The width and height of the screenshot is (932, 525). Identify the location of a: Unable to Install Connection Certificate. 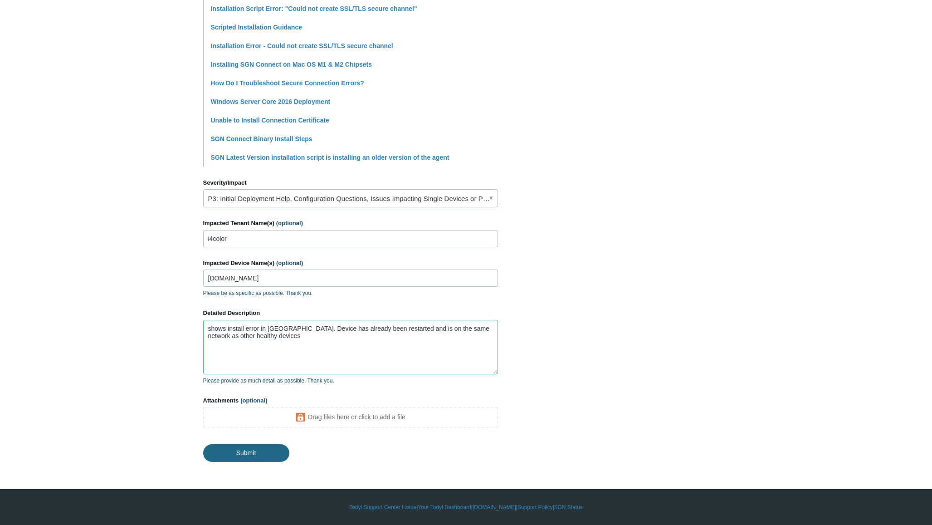
(270, 120).